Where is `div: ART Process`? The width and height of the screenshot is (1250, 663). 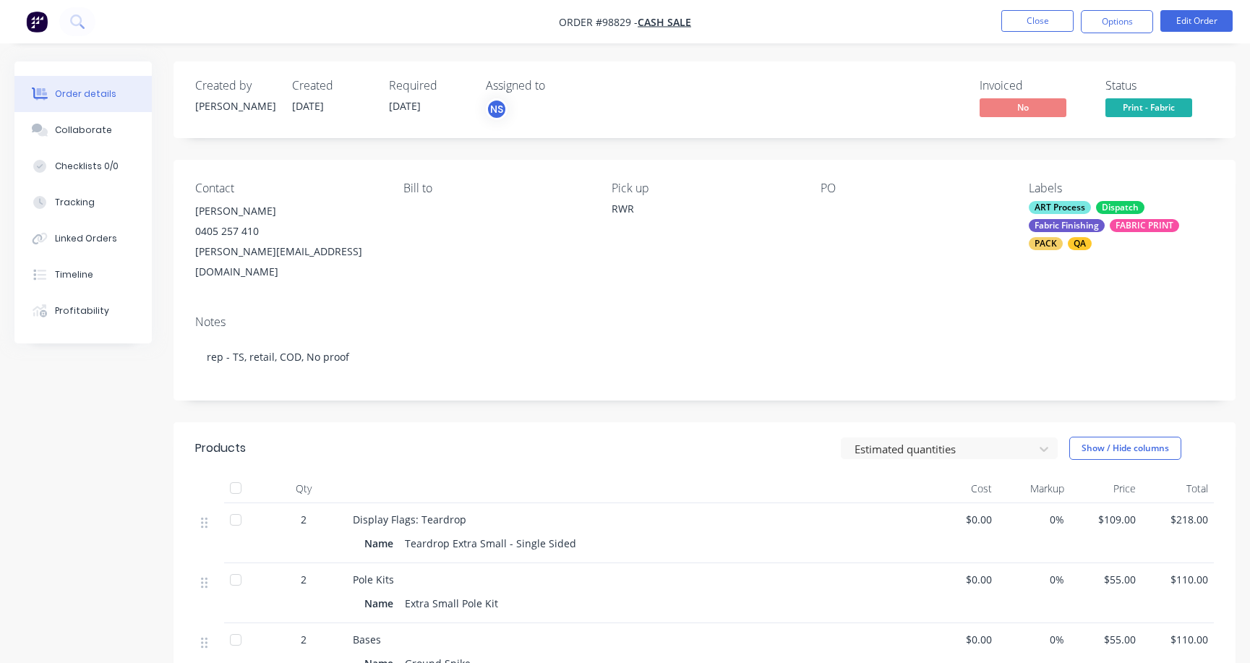
div: ART Process is located at coordinates (1060, 208).